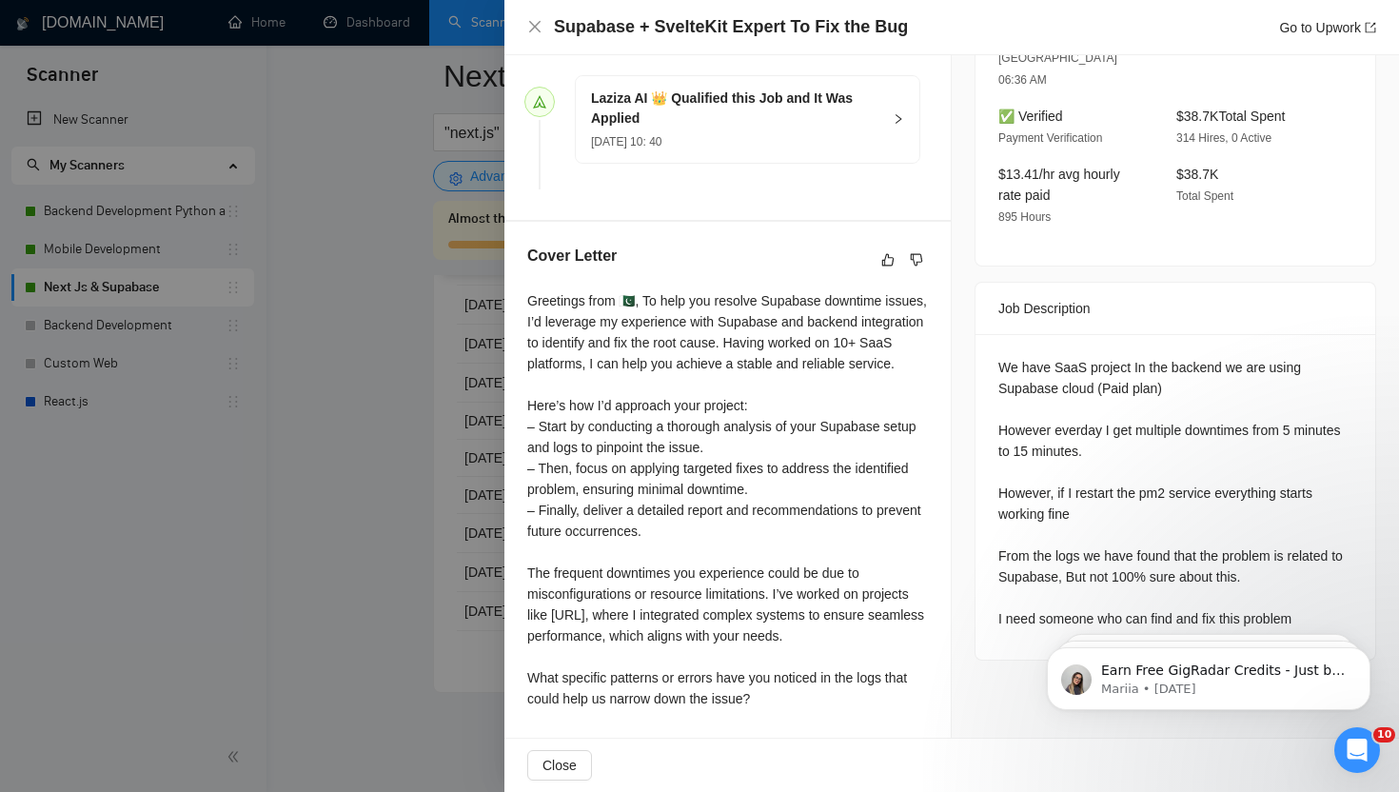 The height and width of the screenshot is (792, 1399). What do you see at coordinates (1230, 116) in the screenshot?
I see `span: $38.7K Total Spent` at bounding box center [1230, 116].